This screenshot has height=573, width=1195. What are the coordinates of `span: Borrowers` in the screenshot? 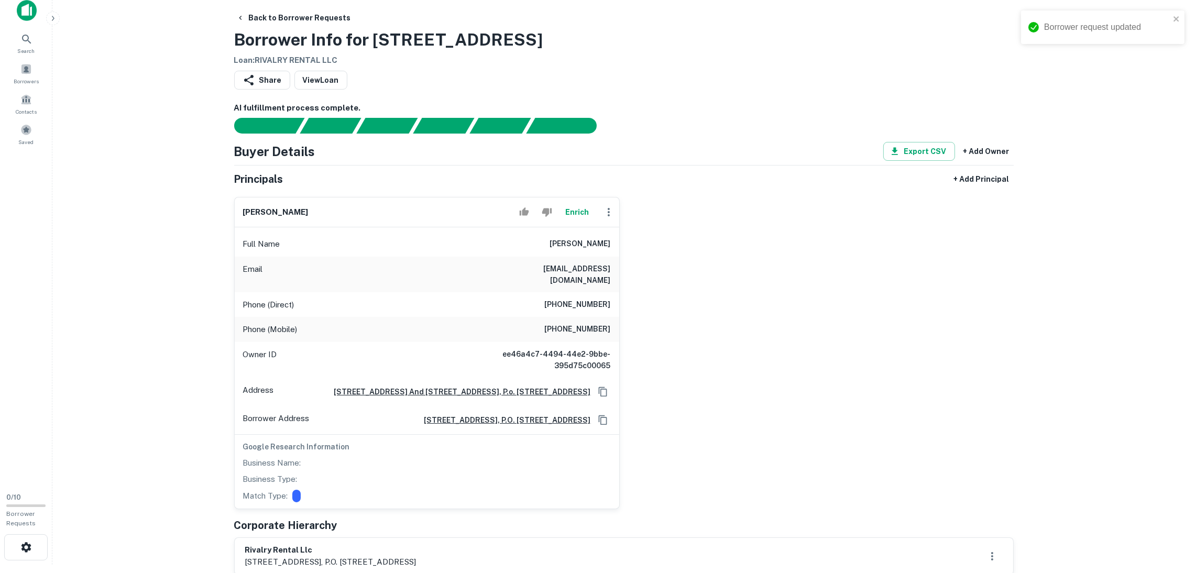 It's located at (26, 81).